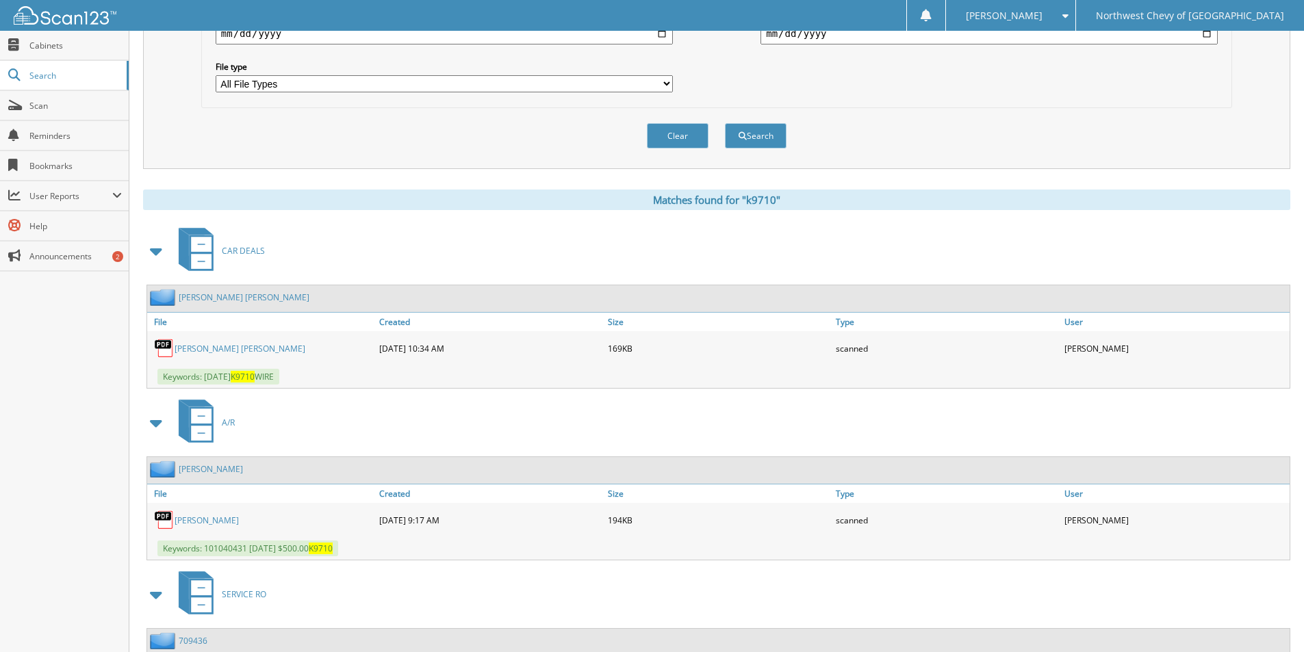  I want to click on span: Bookmarks, so click(75, 166).